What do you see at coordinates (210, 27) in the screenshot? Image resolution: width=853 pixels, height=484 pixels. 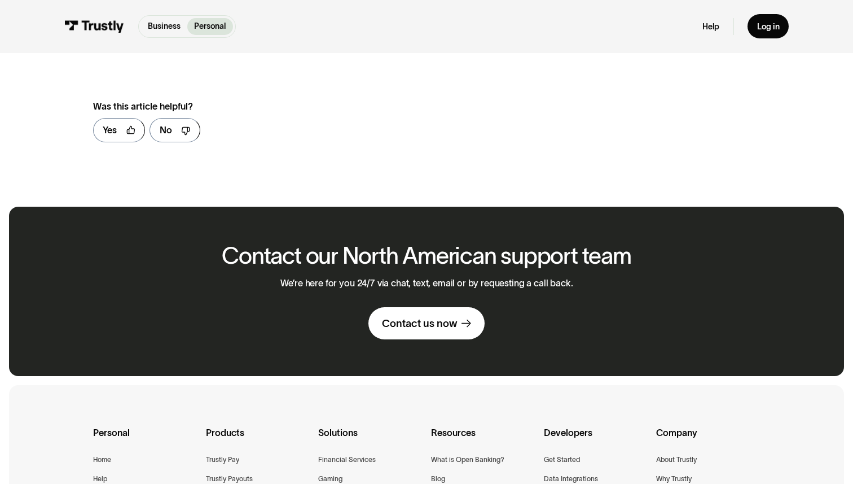 I see `a: Personal` at bounding box center [210, 27].